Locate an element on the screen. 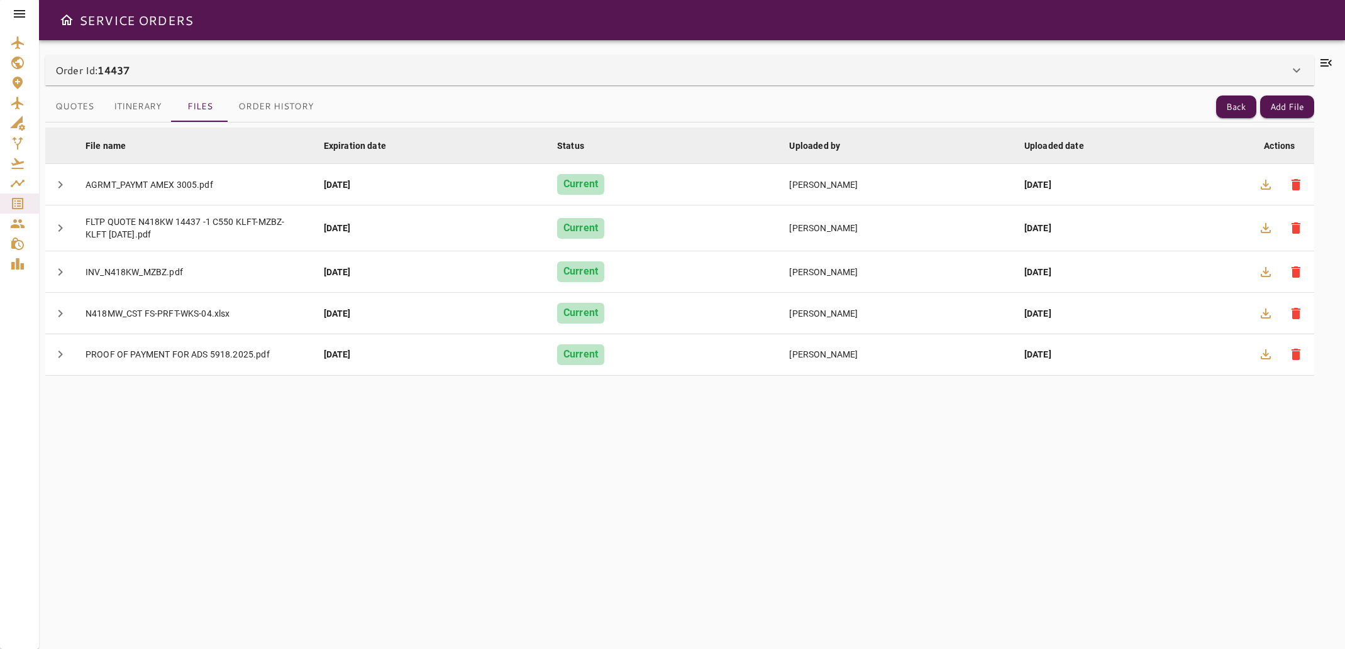  div: Status is located at coordinates (570, 146).